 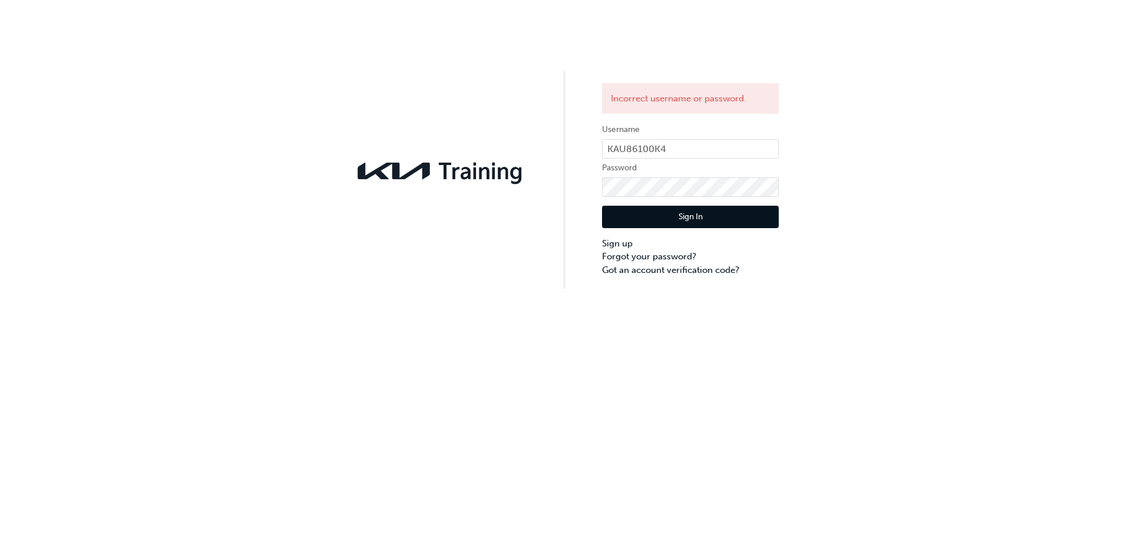 What do you see at coordinates (690, 130) in the screenshot?
I see `label: Username` at bounding box center [690, 130].